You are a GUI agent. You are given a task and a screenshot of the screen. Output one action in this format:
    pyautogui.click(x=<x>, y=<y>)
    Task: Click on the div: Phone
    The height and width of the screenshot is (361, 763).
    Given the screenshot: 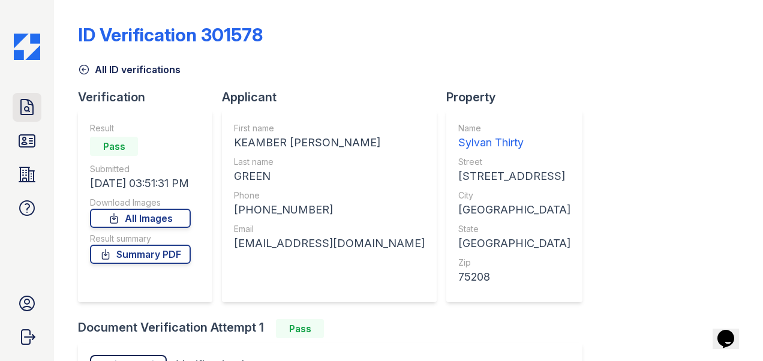 What is the action you would take?
    pyautogui.click(x=329, y=196)
    